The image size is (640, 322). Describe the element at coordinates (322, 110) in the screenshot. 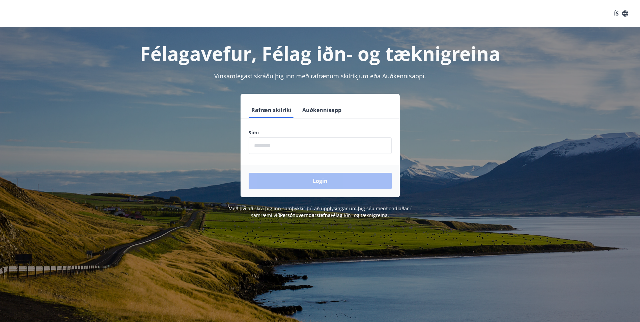

I see `button: Auðkennisapp` at that location.